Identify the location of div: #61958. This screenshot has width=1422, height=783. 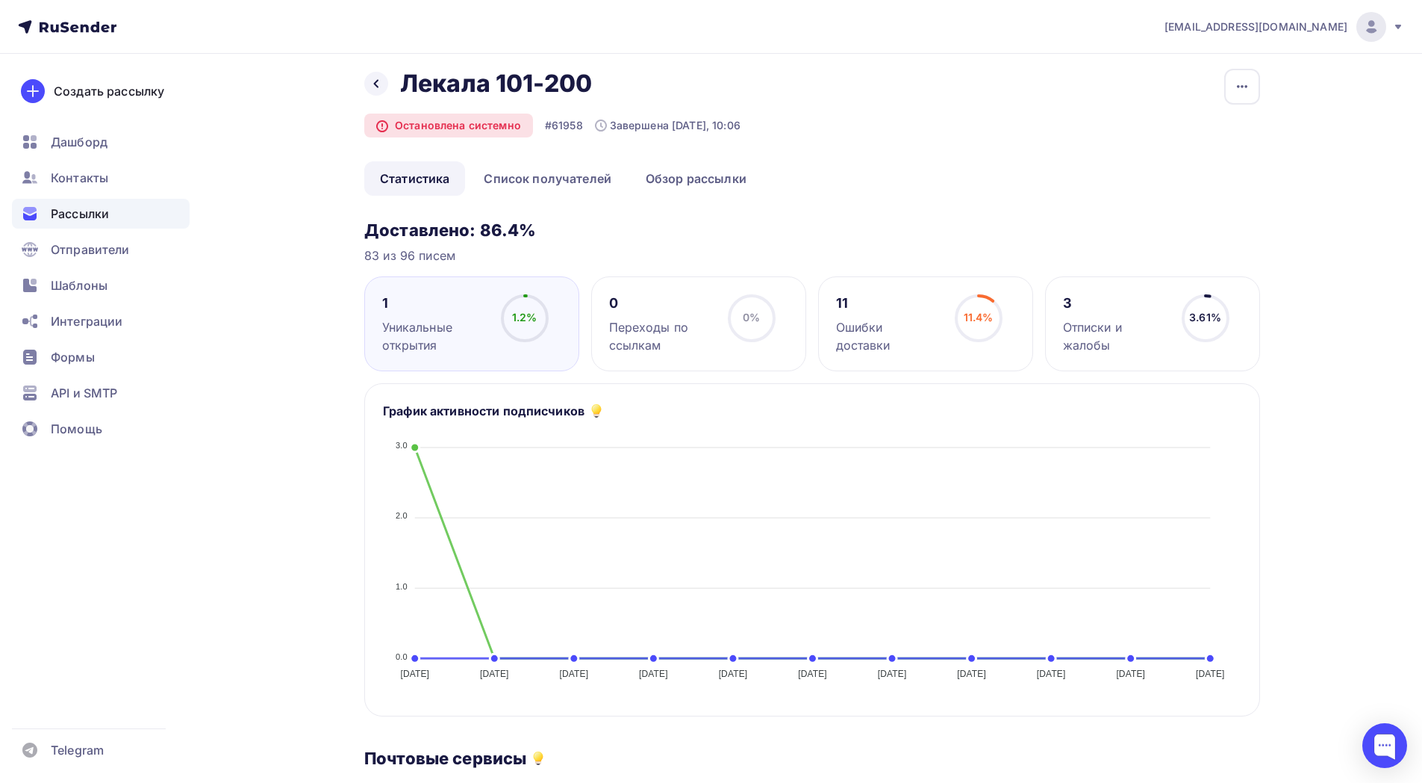
(564, 125).